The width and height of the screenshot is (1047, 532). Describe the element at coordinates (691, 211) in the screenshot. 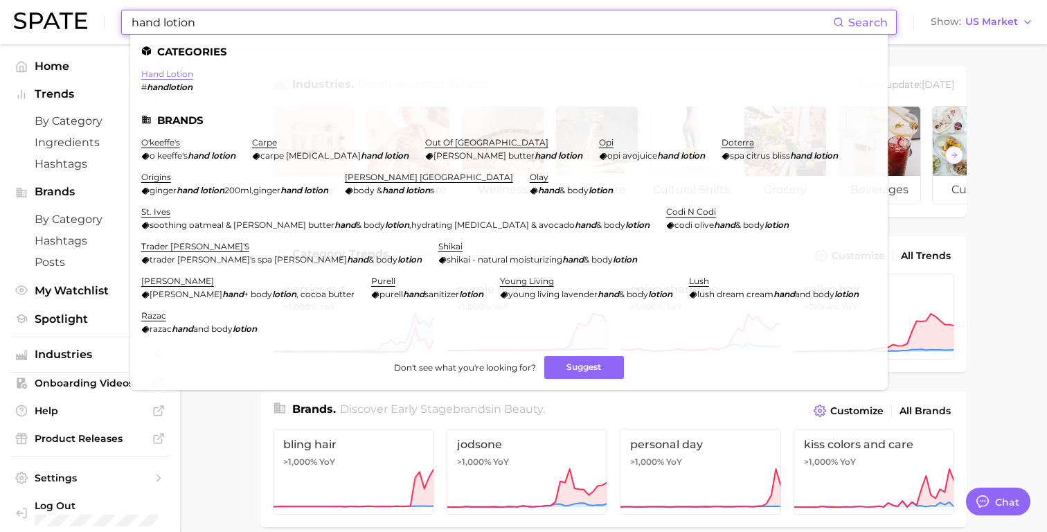

I see `a: codi n codi` at that location.